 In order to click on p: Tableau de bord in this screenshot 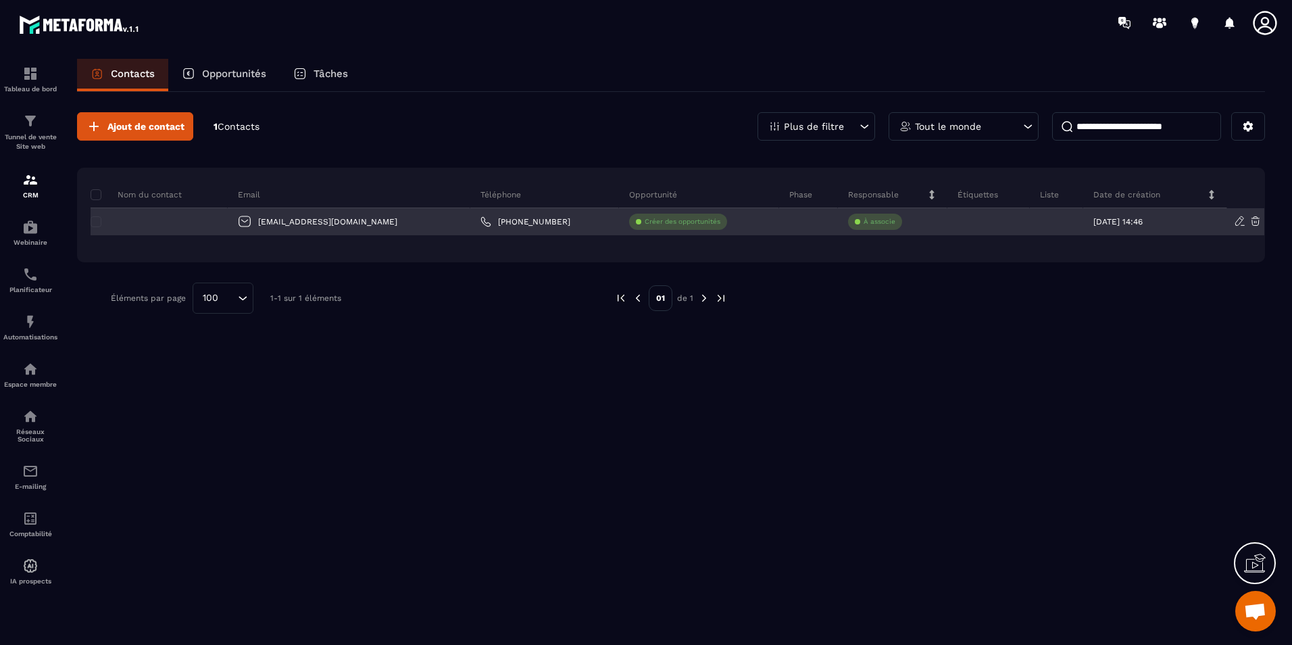, I will do `click(30, 89)`.